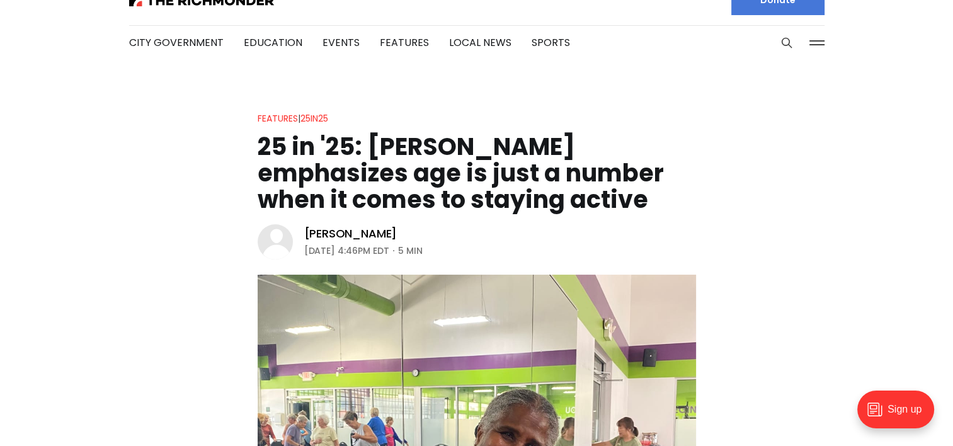  I want to click on button: Search this site, so click(787, 43).